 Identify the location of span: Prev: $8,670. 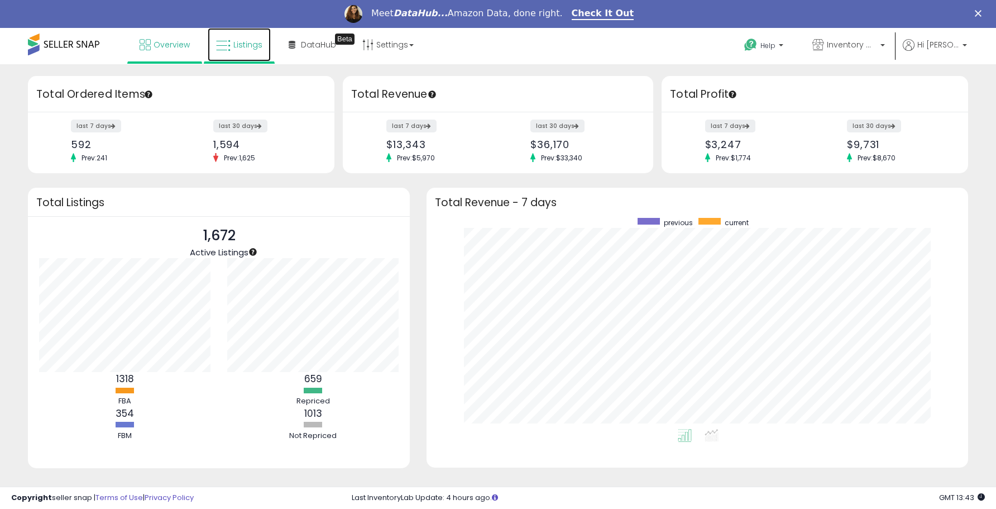
(877, 157).